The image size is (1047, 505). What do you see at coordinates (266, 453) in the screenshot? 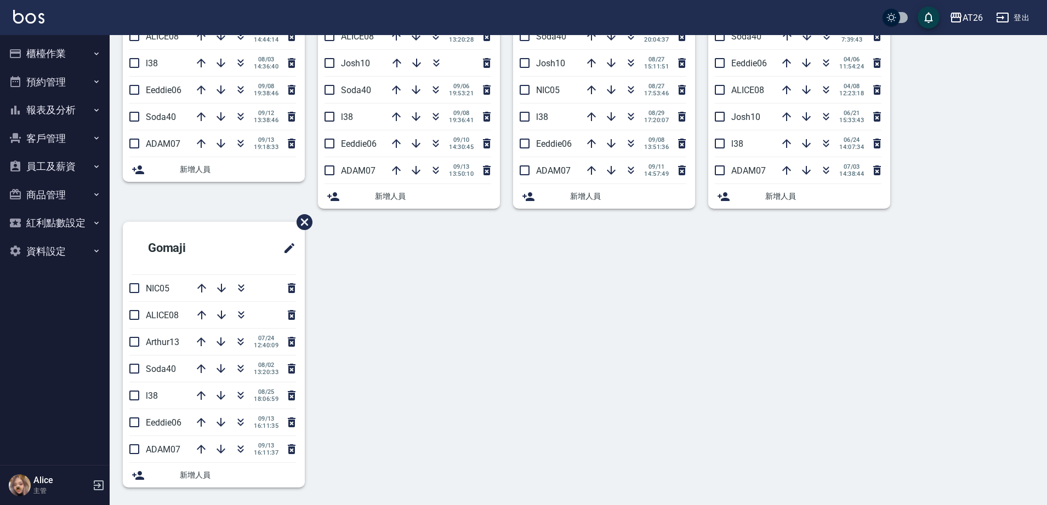
I see `span: 16:11:37` at bounding box center [266, 453].